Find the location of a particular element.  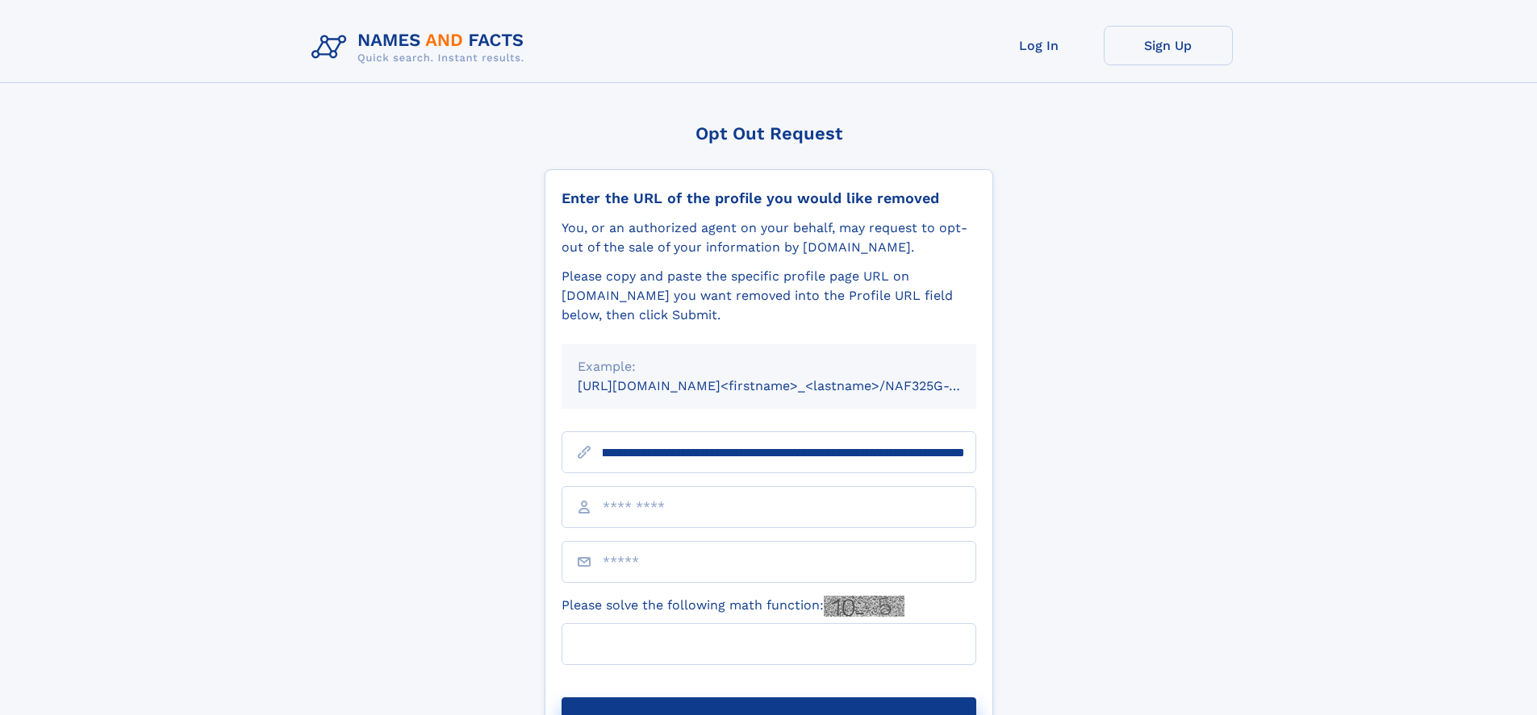

a: Log In is located at coordinates (1039, 45).